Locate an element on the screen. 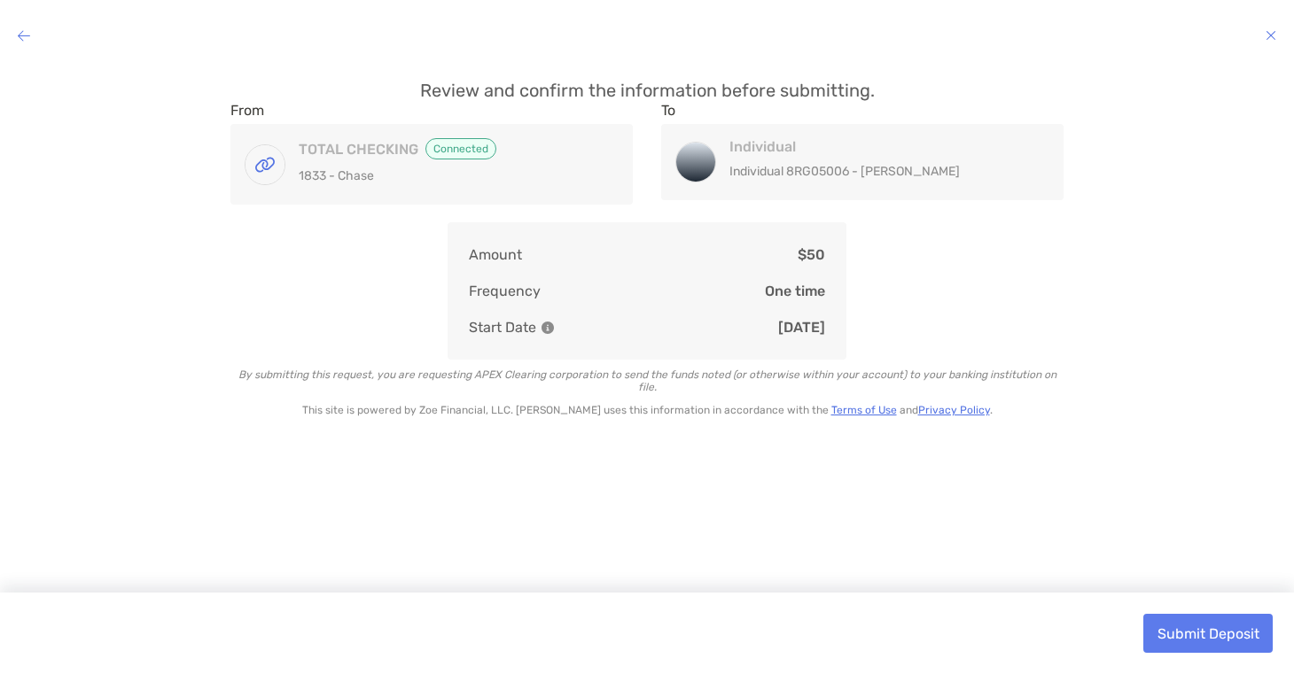  p: Start Date is located at coordinates (511, 327).